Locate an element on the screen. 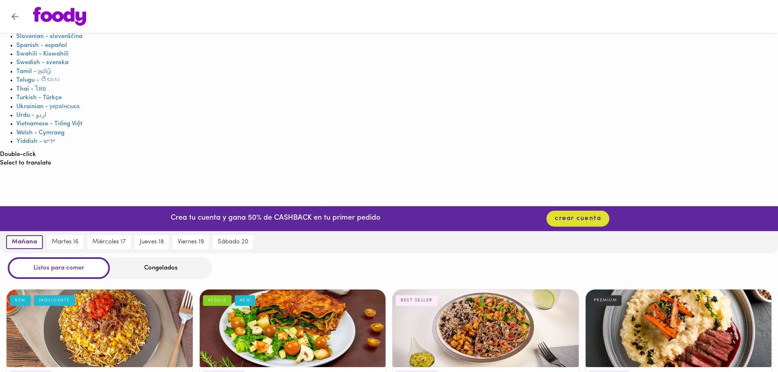 The width and height of the screenshot is (778, 372). p: Crea tu cuenta y gana 50% de CASHBACK en tu primer pedido is located at coordinates (275, 219).